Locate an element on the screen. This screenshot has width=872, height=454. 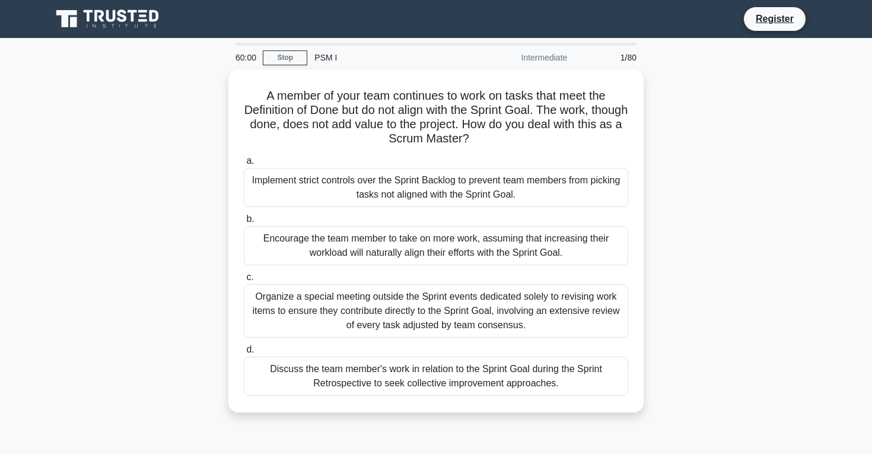
div: Organize a special meeting outside the Sprint events dedicated solely to revising work items to e... is located at coordinates (436, 311).